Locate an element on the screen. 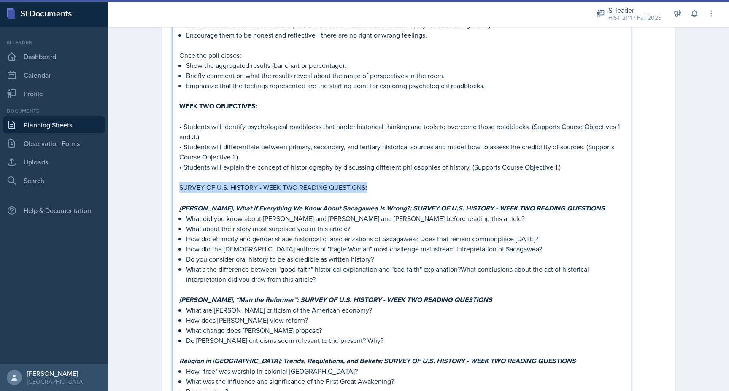 The height and width of the screenshot is (391, 729). a: Calendar is located at coordinates (54, 75).